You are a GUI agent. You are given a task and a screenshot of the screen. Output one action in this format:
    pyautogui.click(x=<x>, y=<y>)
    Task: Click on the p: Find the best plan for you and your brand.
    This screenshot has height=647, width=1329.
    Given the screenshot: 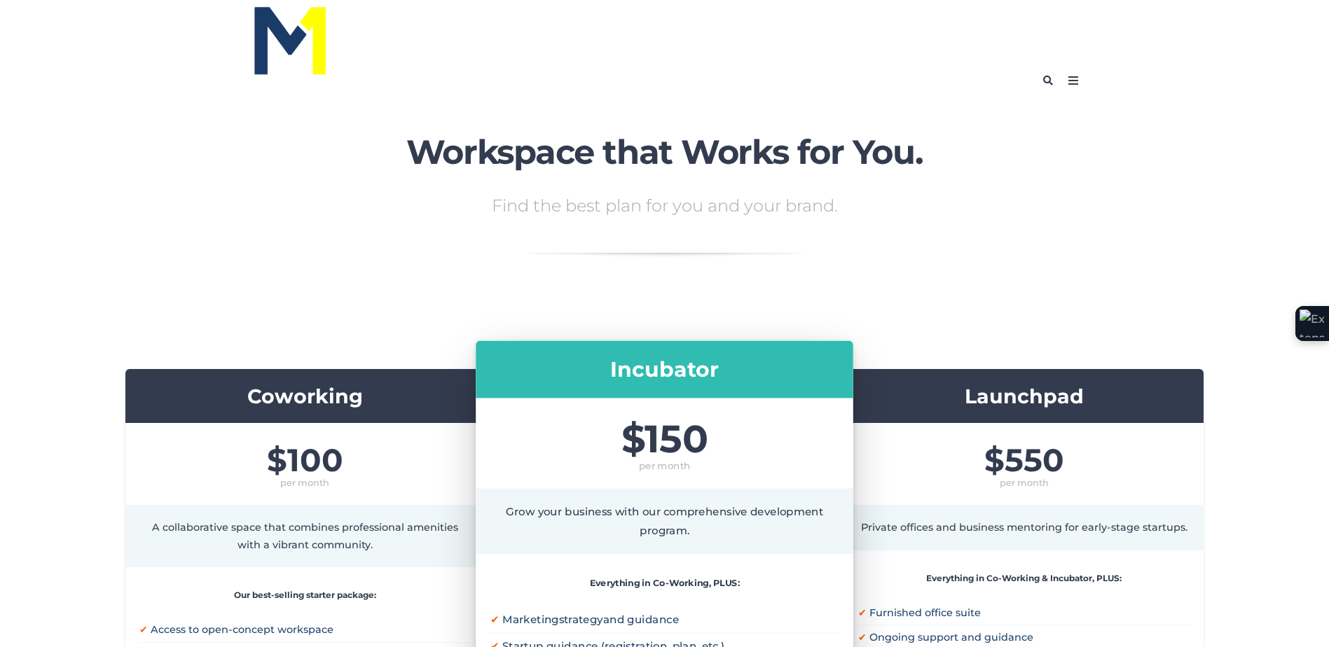 What is the action you would take?
    pyautogui.click(x=665, y=206)
    